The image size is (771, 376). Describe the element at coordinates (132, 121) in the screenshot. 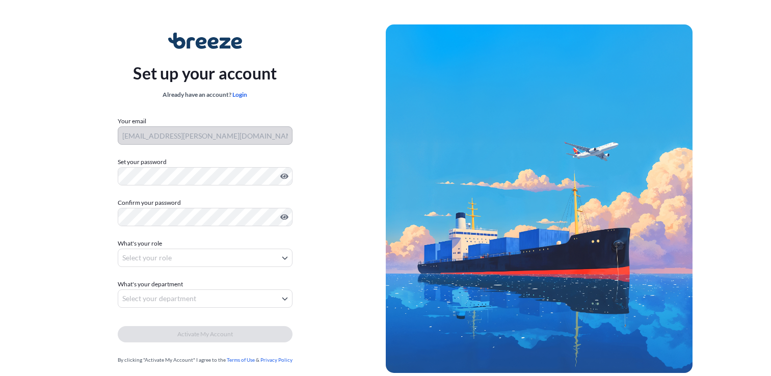

I see `label: Your email` at that location.